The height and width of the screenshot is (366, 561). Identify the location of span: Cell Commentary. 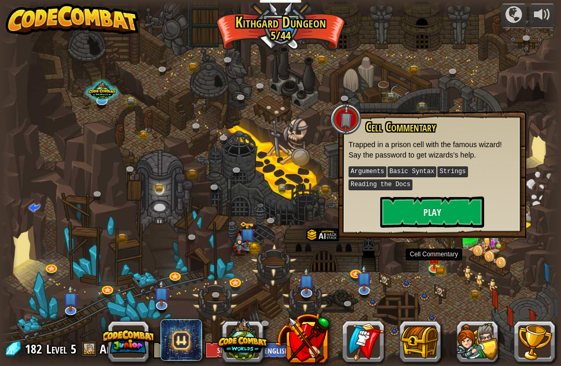
(401, 127).